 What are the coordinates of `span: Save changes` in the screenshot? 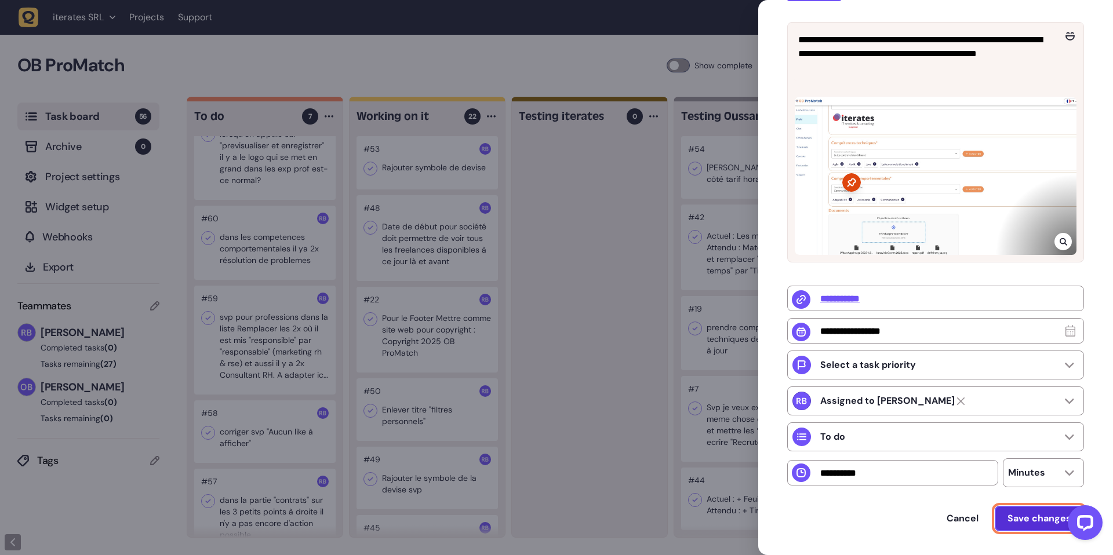 It's located at (1040, 518).